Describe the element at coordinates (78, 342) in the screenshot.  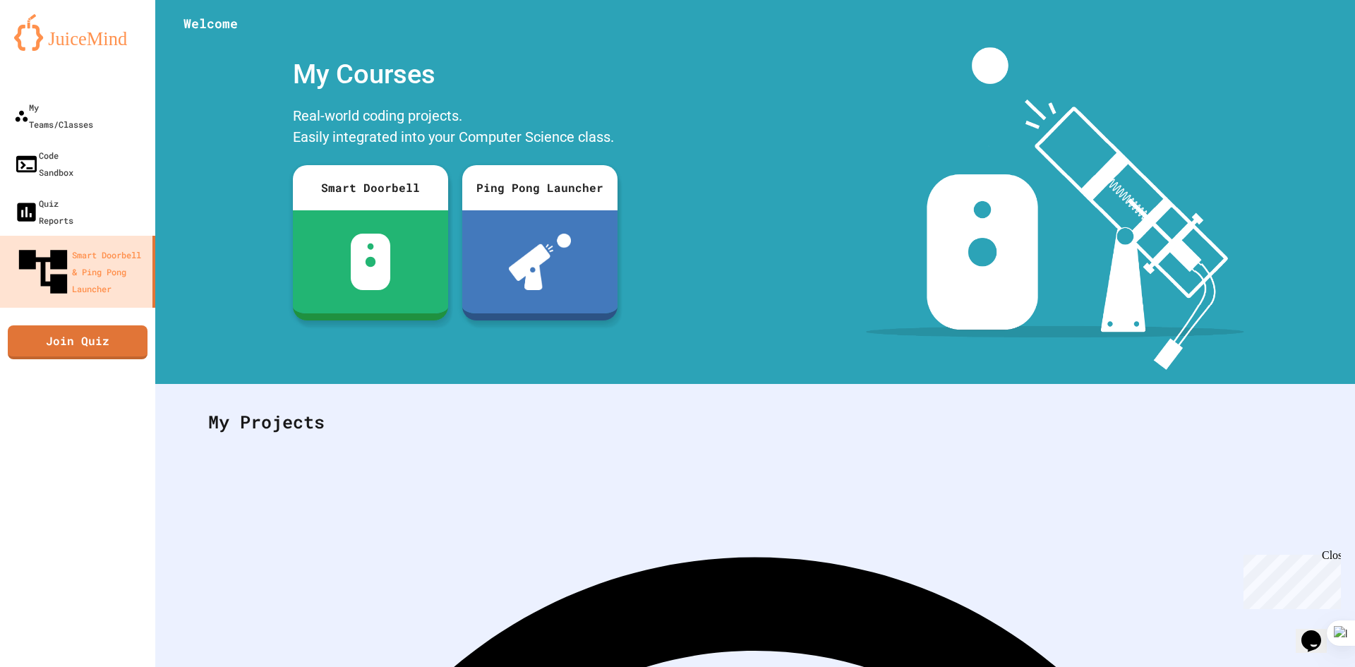
I see `a: Join Quiz` at that location.